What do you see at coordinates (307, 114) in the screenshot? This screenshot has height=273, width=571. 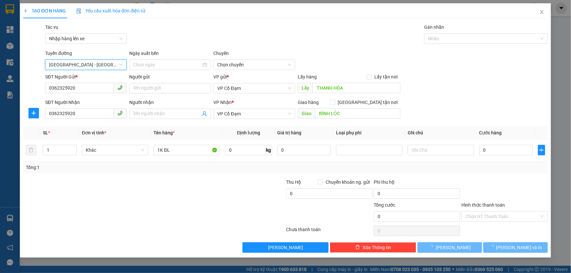 I see `span: Giao` at bounding box center [307, 114].